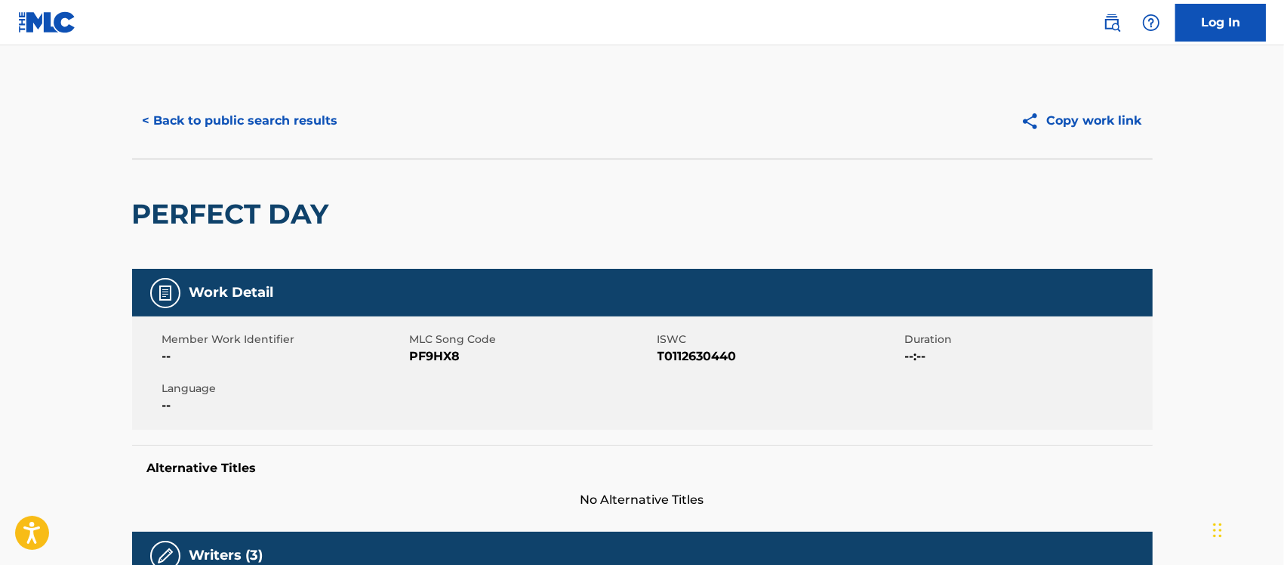 This screenshot has width=1284, height=565. I want to click on h2: PERFECT DAY, so click(234, 214).